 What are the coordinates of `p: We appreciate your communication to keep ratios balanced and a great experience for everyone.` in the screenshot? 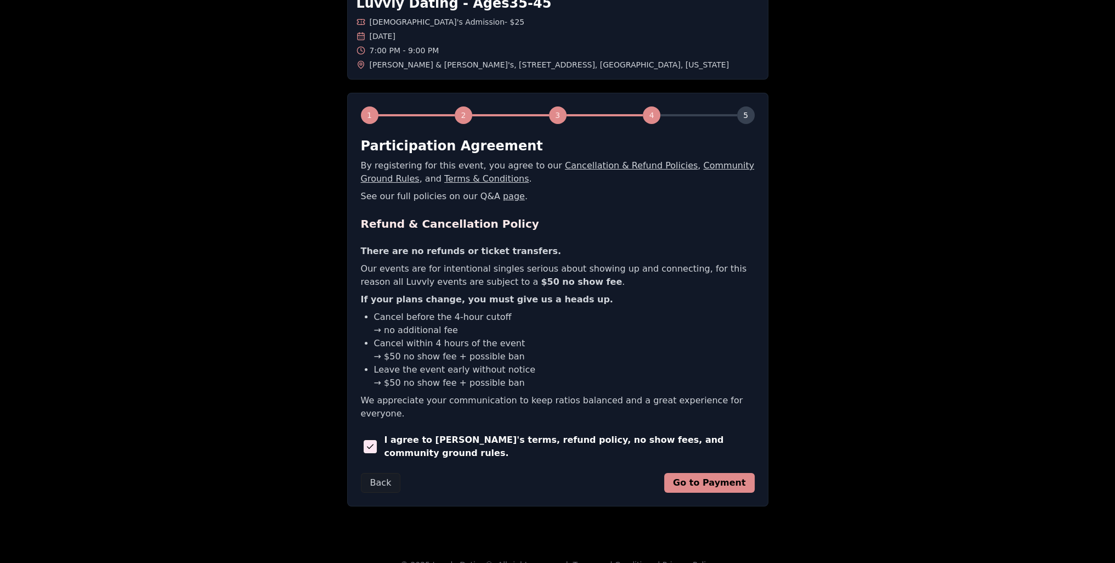 It's located at (558, 407).